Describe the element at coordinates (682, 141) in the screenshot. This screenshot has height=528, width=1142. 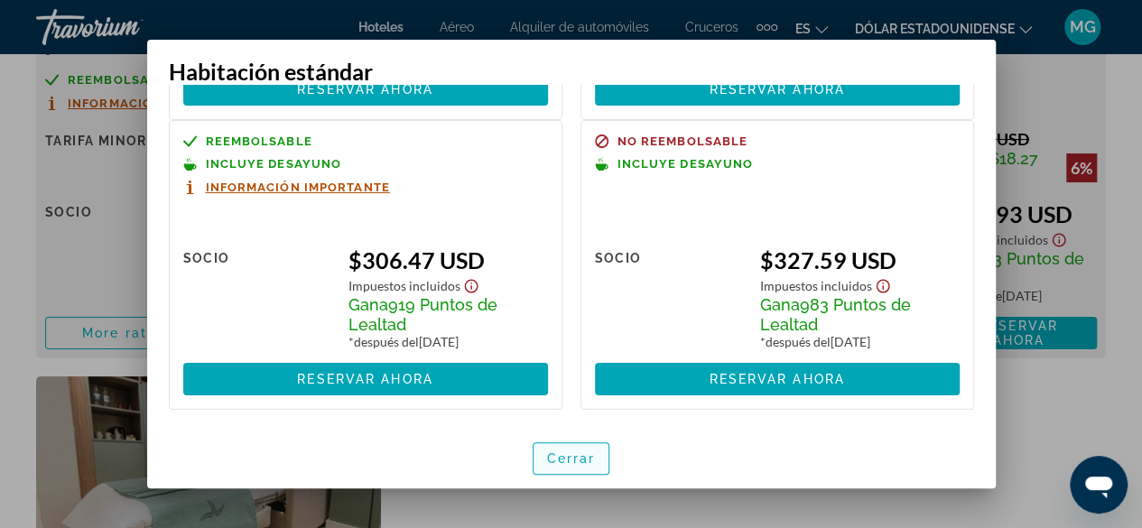
I see `font: No reembolsable` at that location.